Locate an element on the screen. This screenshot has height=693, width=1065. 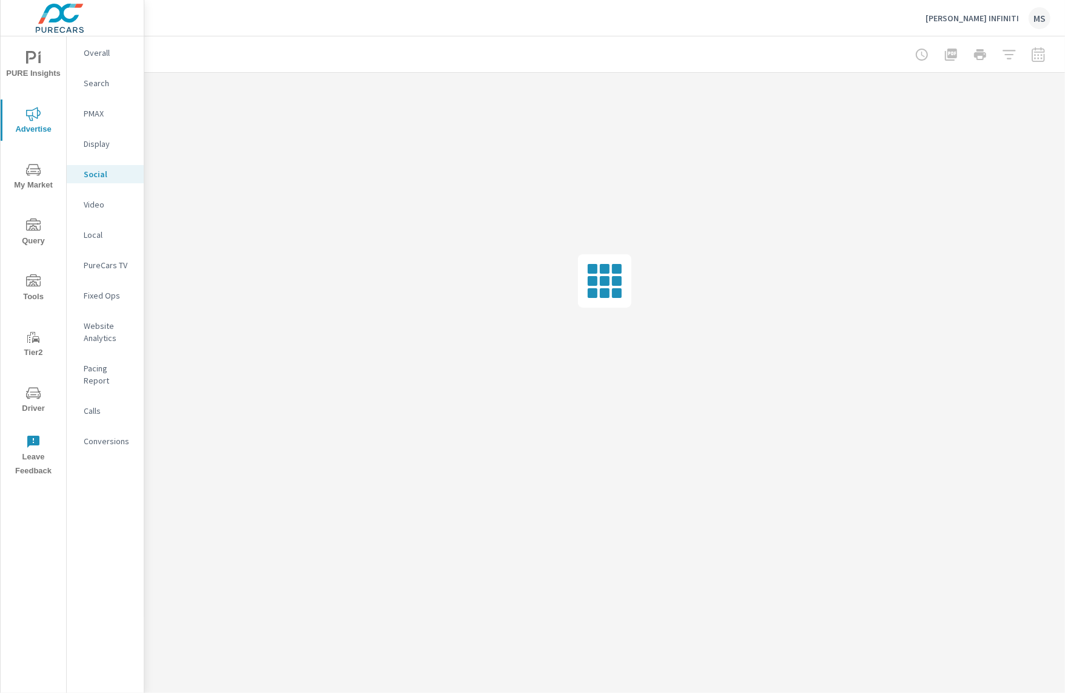
p: Calls is located at coordinates (109, 411).